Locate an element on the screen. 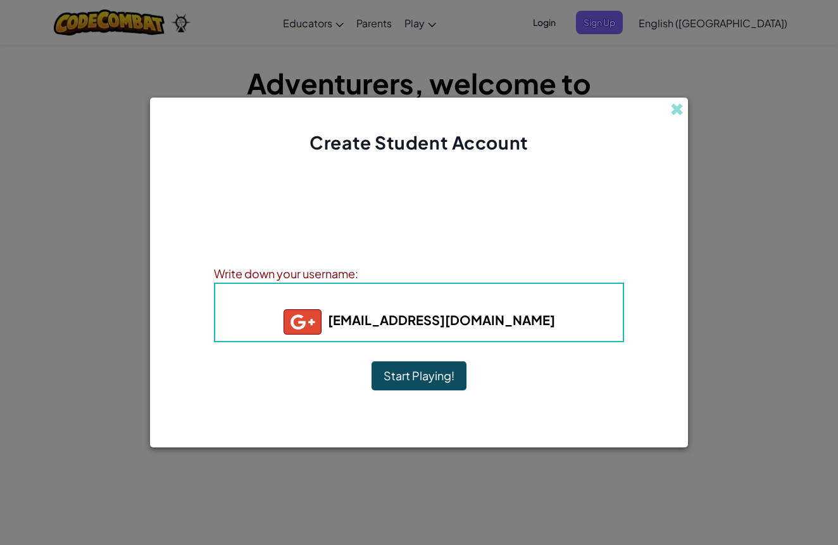 Image resolution: width=838 pixels, height=545 pixels. button: Start Playing! is located at coordinates (419, 375).